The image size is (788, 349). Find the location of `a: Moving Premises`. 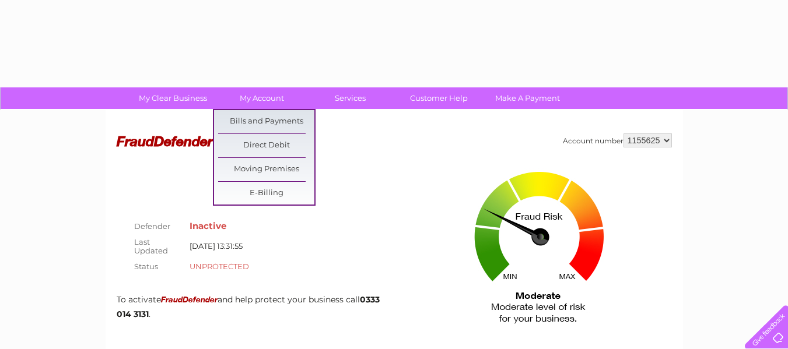

a: Moving Premises is located at coordinates (266, 170).